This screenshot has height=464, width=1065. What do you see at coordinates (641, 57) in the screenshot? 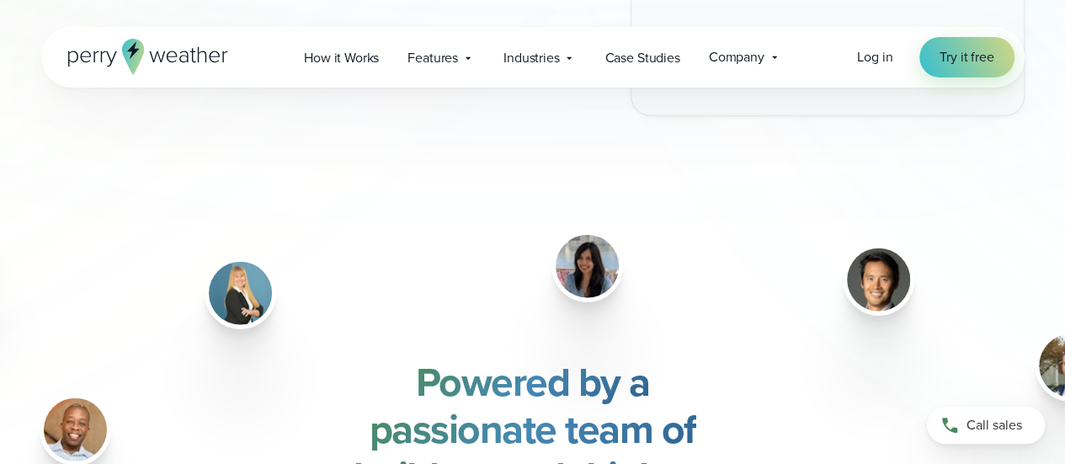
I see `a: Case Studies` at bounding box center [641, 57].